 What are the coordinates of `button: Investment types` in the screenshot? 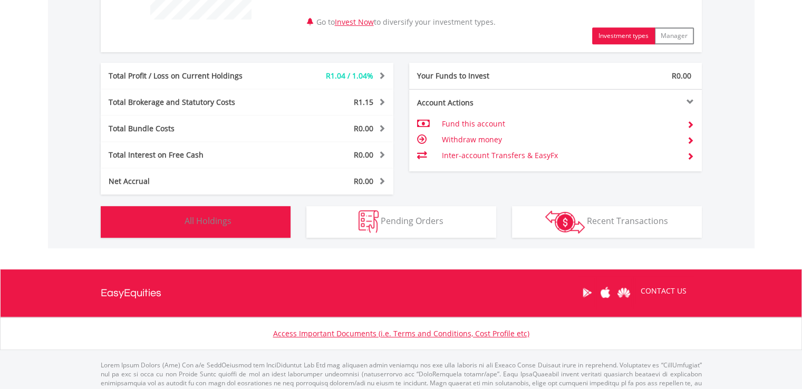 It's located at (623, 36).